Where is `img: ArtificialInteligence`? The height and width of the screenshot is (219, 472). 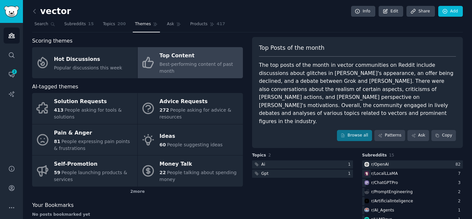
img: ArtificialInteligence is located at coordinates (367, 201).